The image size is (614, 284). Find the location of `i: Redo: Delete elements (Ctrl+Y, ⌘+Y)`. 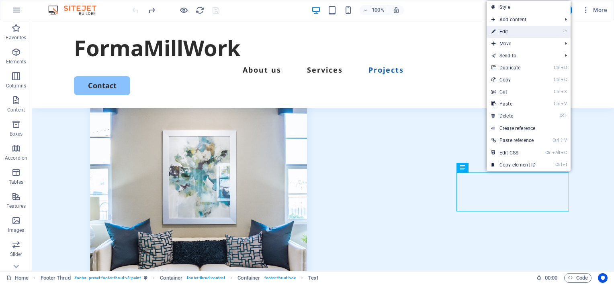

i: Redo: Delete elements (Ctrl+Y, ⌘+Y) is located at coordinates (151, 10).